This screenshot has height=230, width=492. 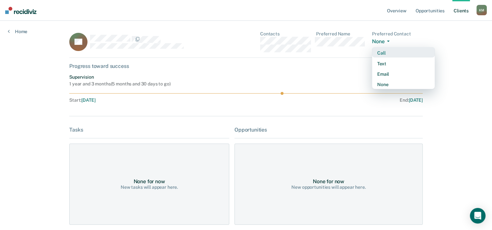 I want to click on div: Open Intercom Messenger, so click(x=477, y=216).